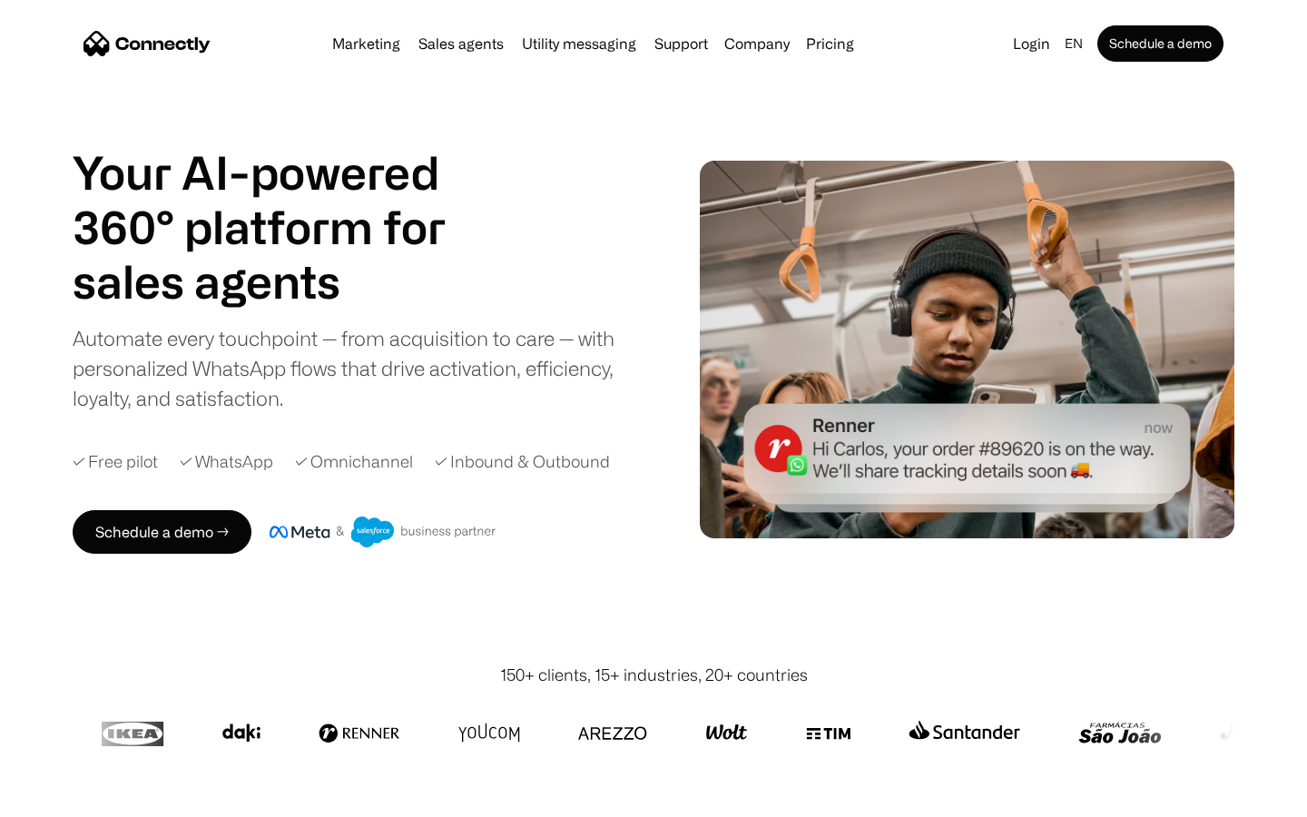  Describe the element at coordinates (681, 44) in the screenshot. I see `a: Support` at that location.